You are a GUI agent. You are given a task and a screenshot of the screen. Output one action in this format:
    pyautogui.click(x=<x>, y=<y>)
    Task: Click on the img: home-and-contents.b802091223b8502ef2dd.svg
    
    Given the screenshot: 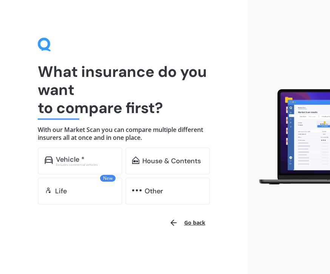 What is the action you would take?
    pyautogui.click(x=135, y=160)
    